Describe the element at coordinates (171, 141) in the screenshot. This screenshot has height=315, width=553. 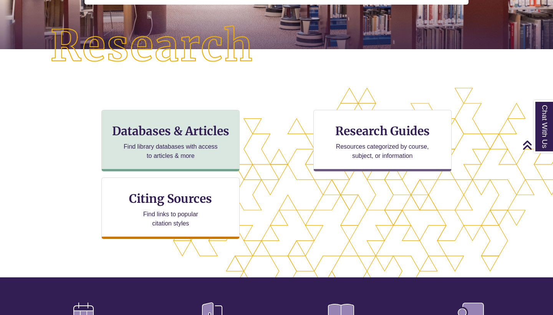
I see `a: Databases & Articles Find library databases with access to articles & more` at that location.